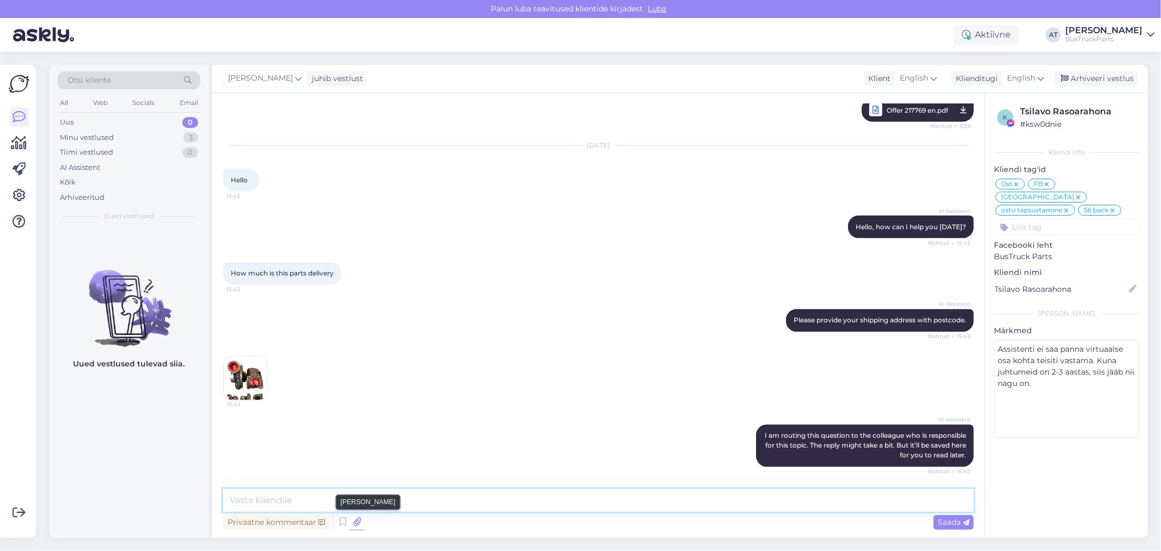 This screenshot has height=551, width=1161. Describe the element at coordinates (1066, 389) in the screenshot. I see `textarea: Assistenti ei saa panna virtuaalse osa kohta teisiti vastama. Kuna juhtumeid on 2-3 aastas, siis ...` at that location.